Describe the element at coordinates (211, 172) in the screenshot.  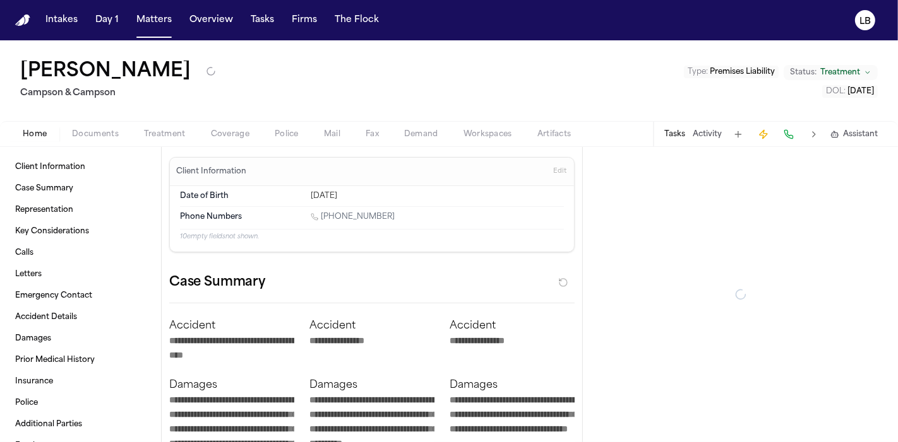
I see `h3: Client Information` at that location.